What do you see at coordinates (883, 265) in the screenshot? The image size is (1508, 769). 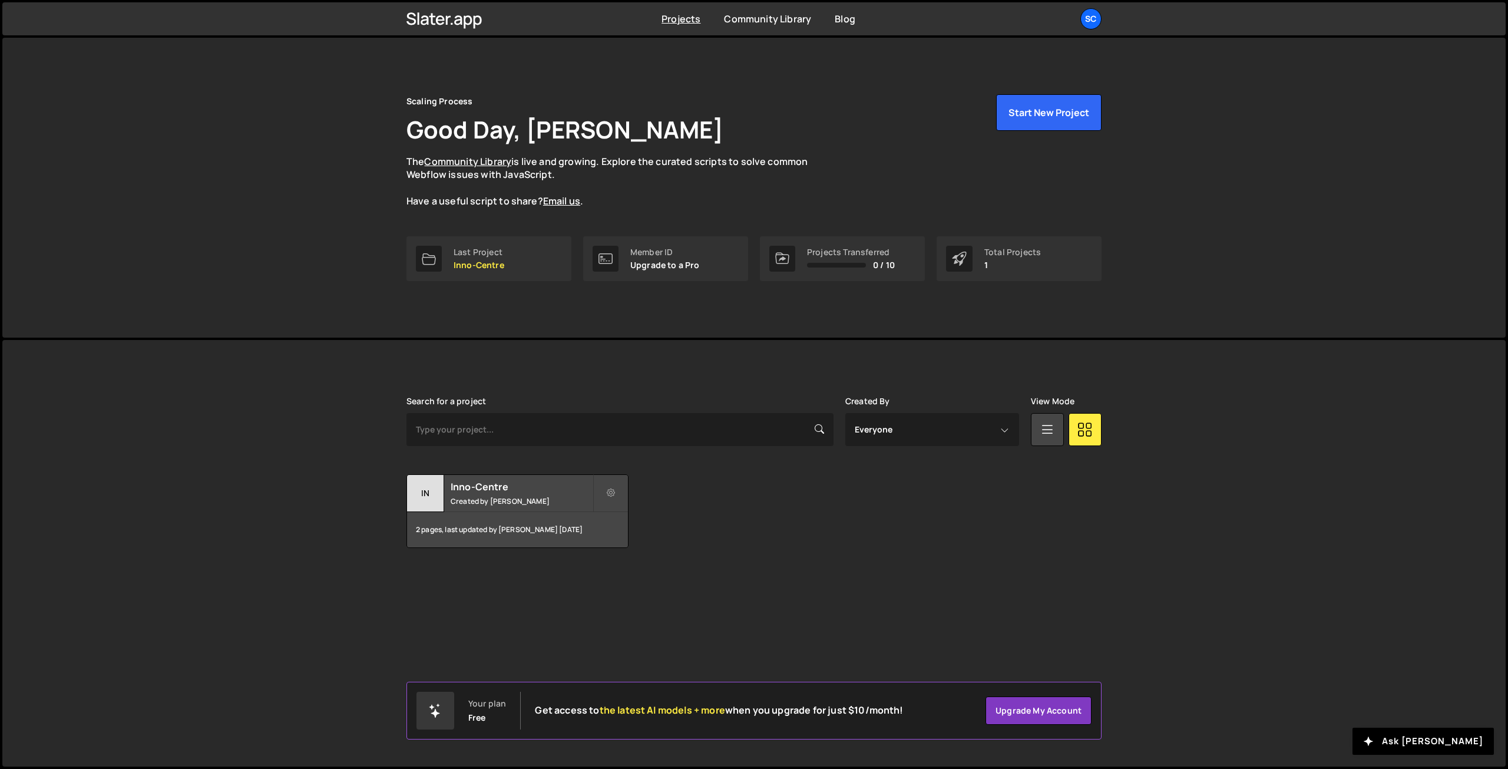 I see `span: 0 / 10` at bounding box center [883, 265].